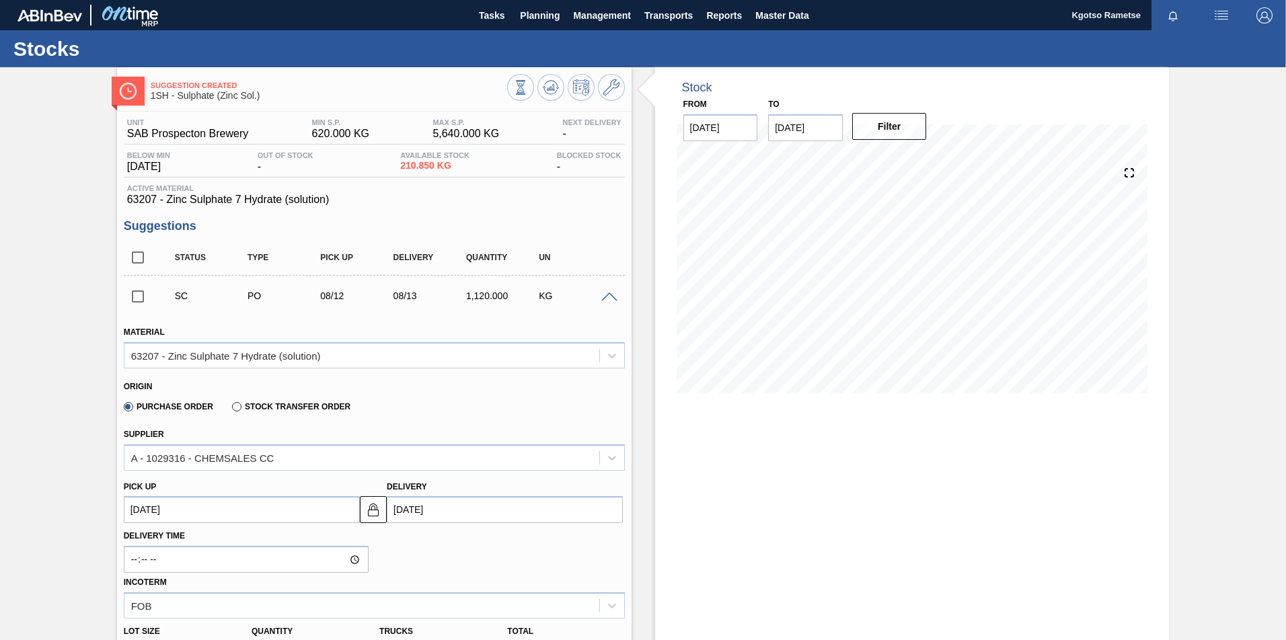  What do you see at coordinates (520, 632) in the screenshot?
I see `label: Total` at bounding box center [520, 632].